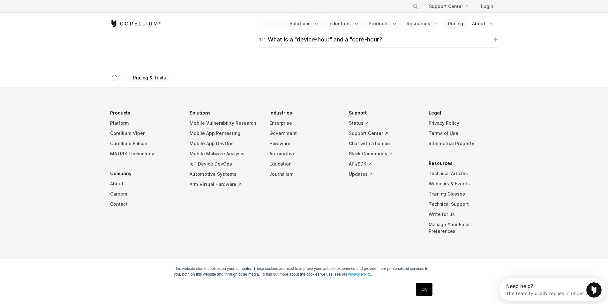  I want to click on a: Platform, so click(145, 123).